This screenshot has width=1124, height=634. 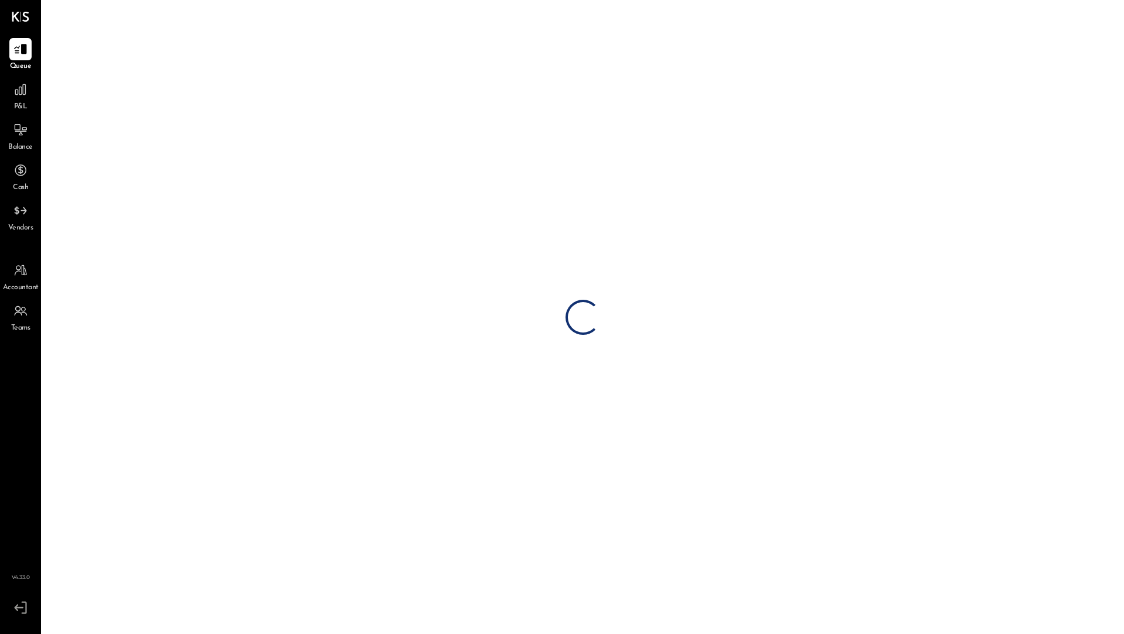 What do you see at coordinates (20, 67) in the screenshot?
I see `span: Queue` at bounding box center [20, 67].